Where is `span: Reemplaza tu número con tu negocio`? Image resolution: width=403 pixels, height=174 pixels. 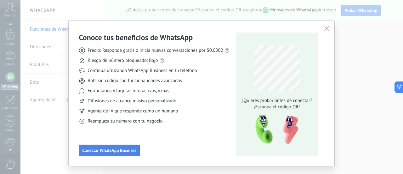 span: Reemplaza tu número con tu negocio is located at coordinates (125, 121).